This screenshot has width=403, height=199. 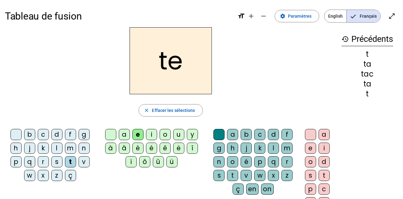 What do you see at coordinates (251, 16) in the screenshot?
I see `mat-icon: add` at bounding box center [251, 16].